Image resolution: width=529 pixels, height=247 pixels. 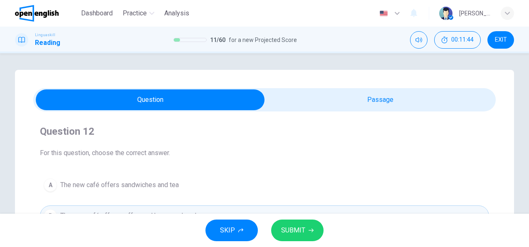 What do you see at coordinates (50, 216) in the screenshot?
I see `div: B` at bounding box center [50, 216].